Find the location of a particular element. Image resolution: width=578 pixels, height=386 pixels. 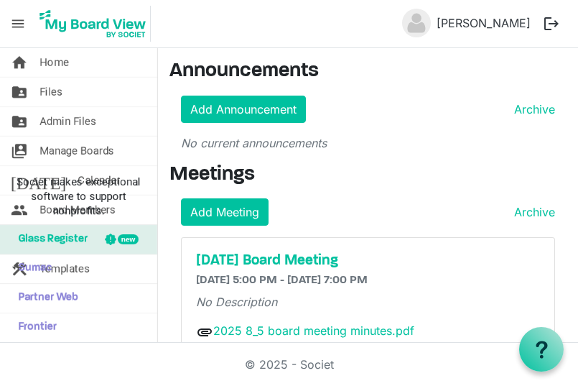

img: My Board View Logo is located at coordinates (93, 24).